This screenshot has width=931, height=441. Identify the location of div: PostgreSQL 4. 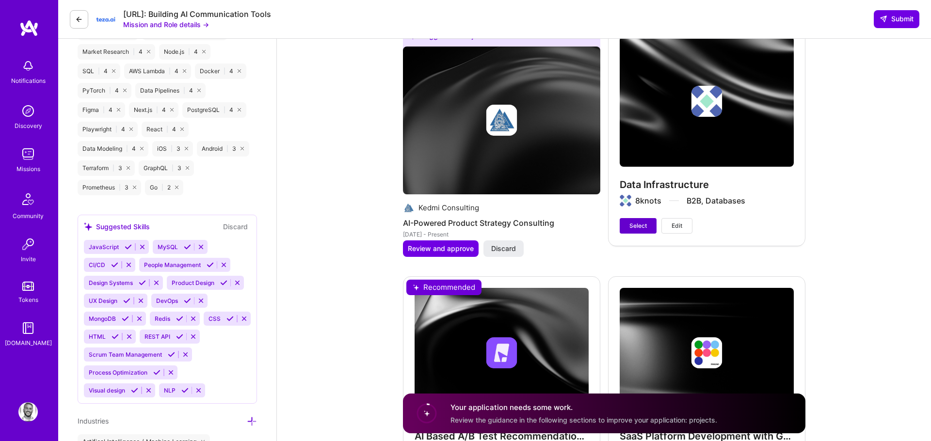
(214, 110).